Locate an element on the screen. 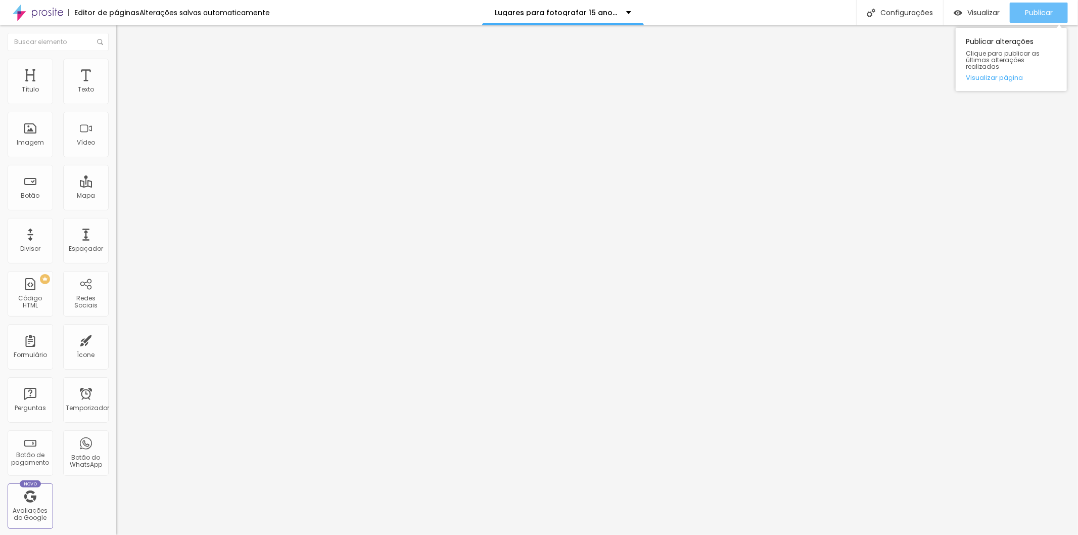 This screenshot has height=535, width=1078. button: Publicar is located at coordinates (1039, 13).